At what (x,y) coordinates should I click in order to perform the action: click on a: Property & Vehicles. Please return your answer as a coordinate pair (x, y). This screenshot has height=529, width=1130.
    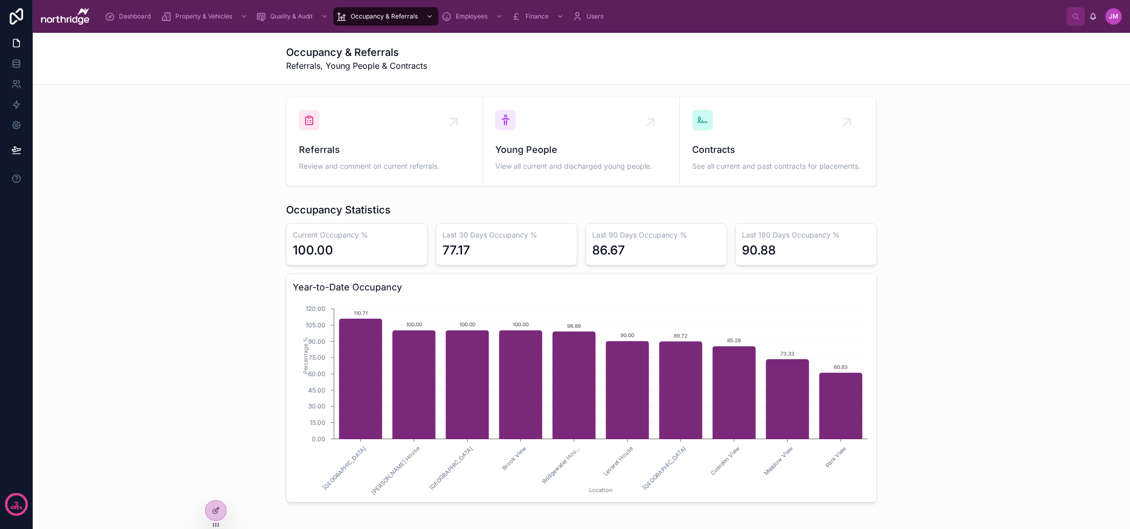
    Looking at the image, I should click on (205, 16).